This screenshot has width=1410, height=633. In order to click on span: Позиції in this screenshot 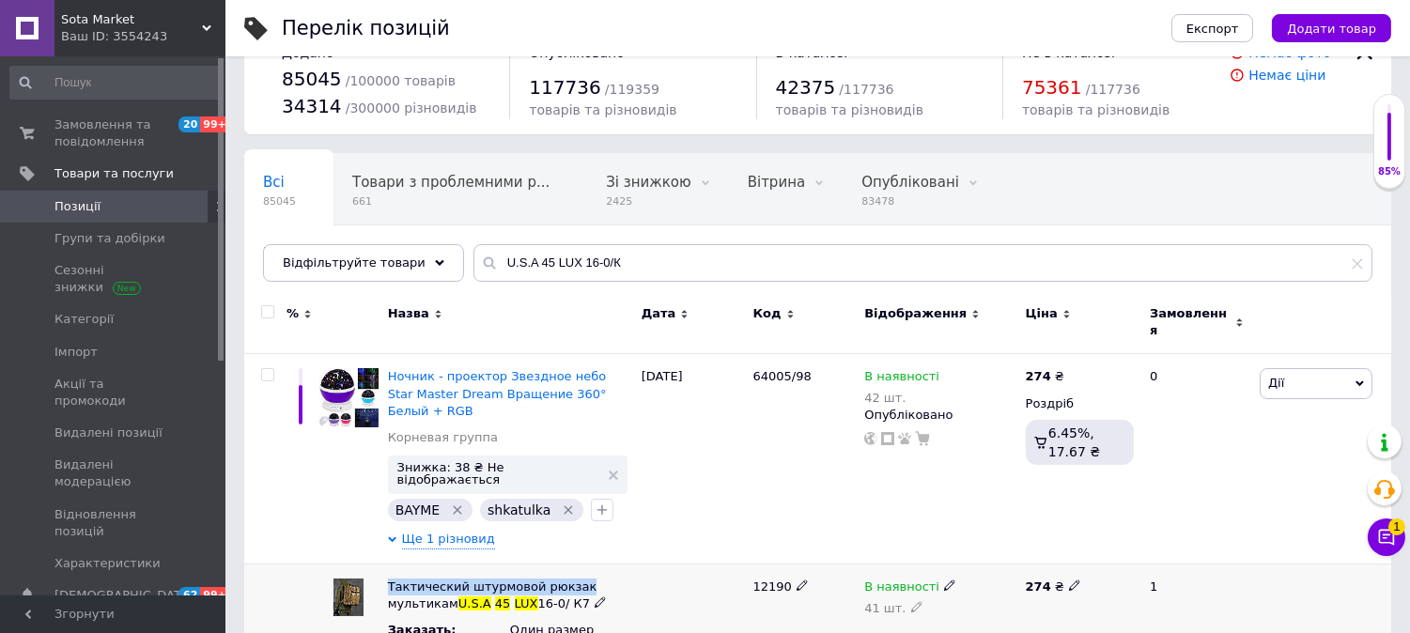, I will do `click(77, 207)`.